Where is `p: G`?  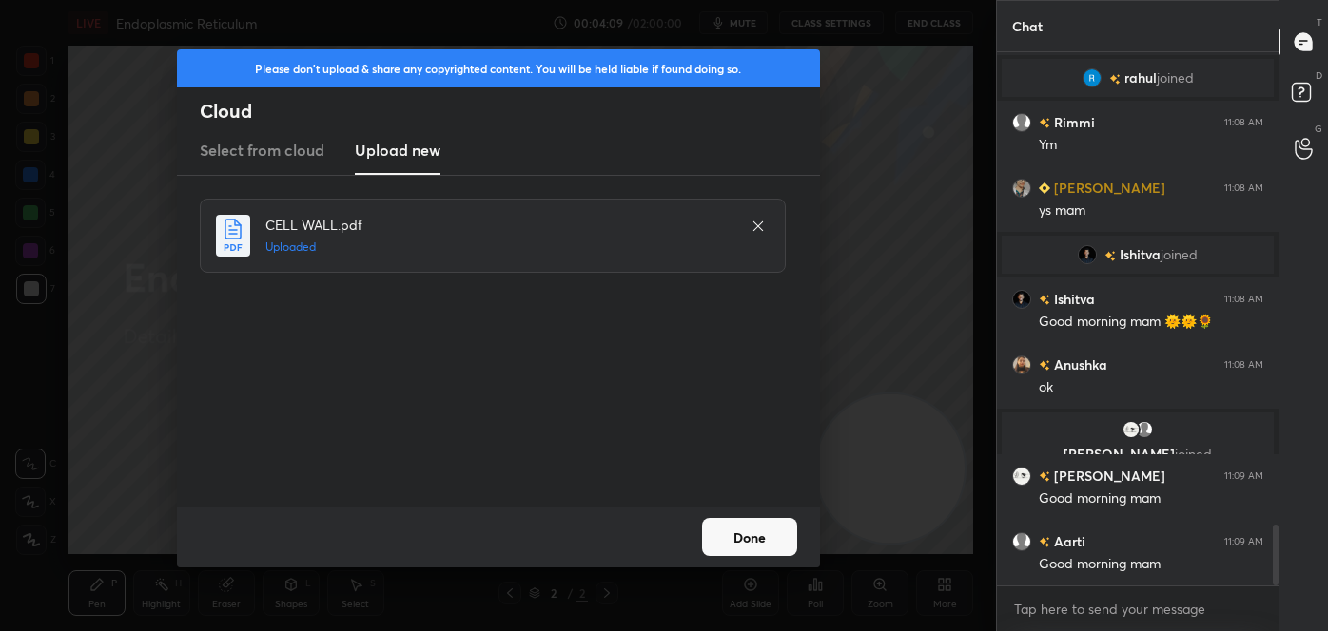 p: G is located at coordinates (1318, 128).